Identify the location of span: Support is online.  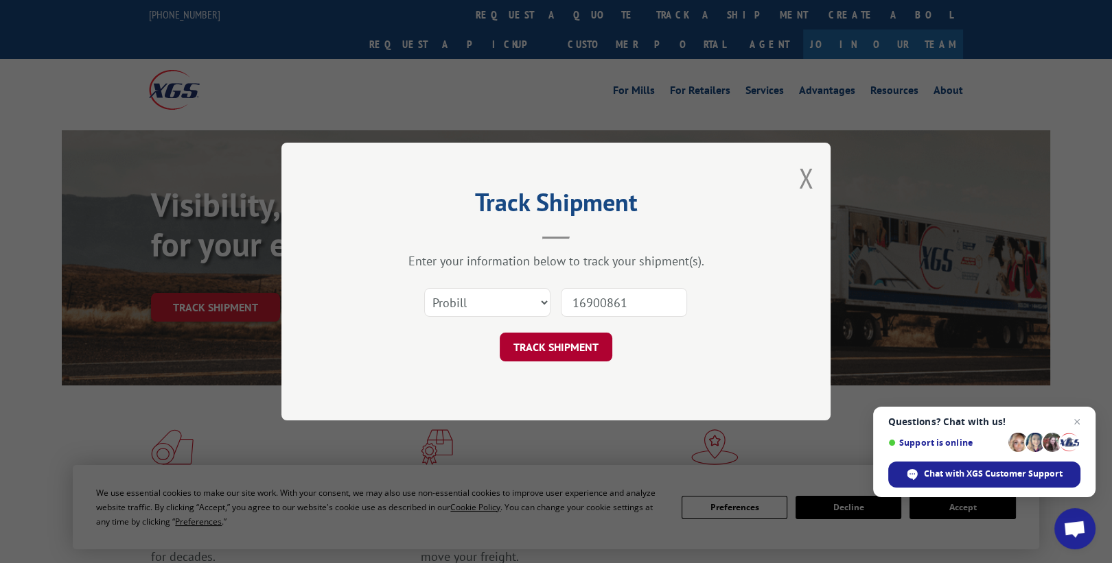
(945, 443).